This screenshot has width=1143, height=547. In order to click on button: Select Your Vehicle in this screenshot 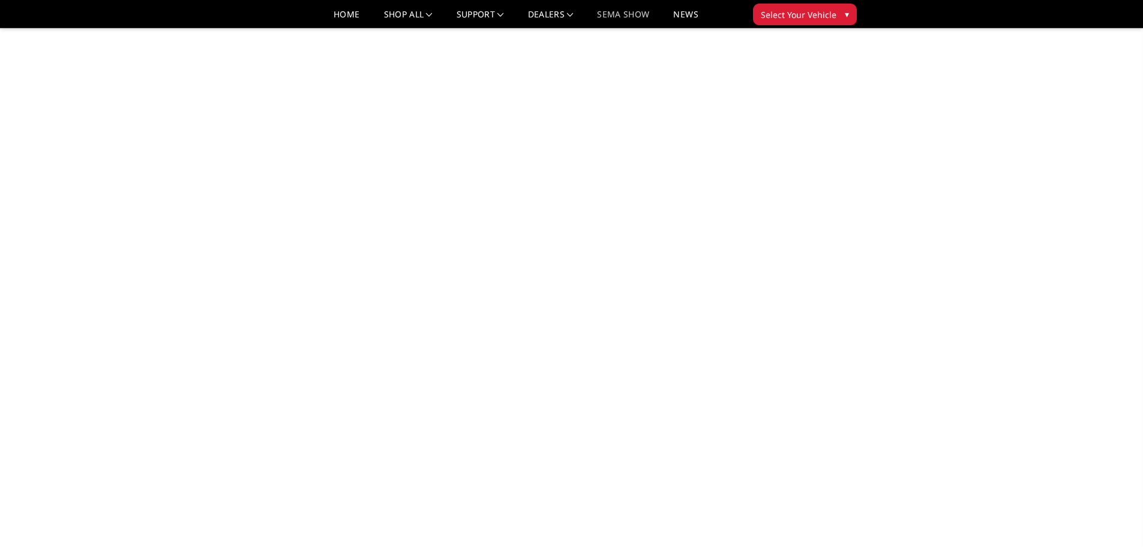, I will do `click(805, 14)`.